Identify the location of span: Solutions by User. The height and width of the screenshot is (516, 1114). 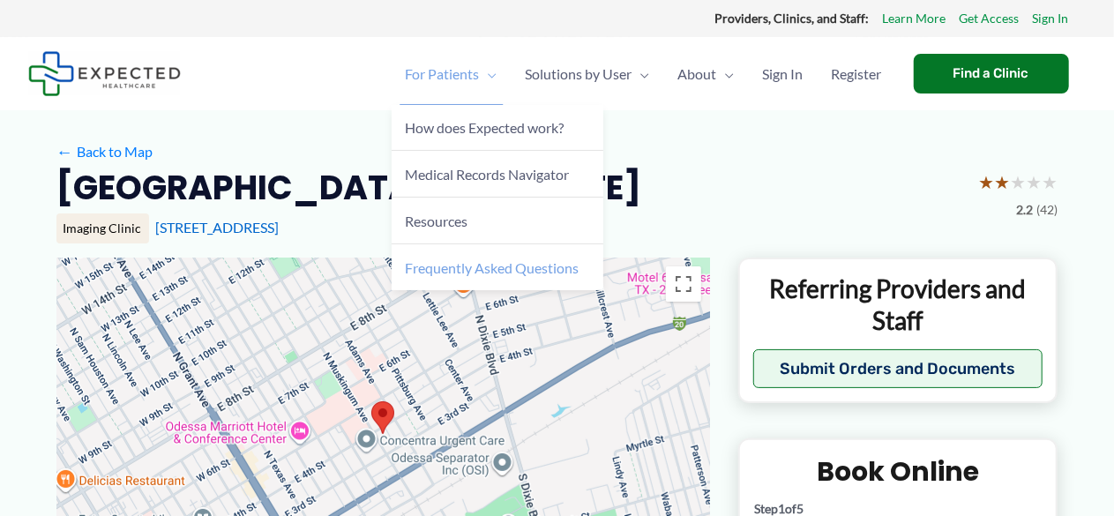
(579, 74).